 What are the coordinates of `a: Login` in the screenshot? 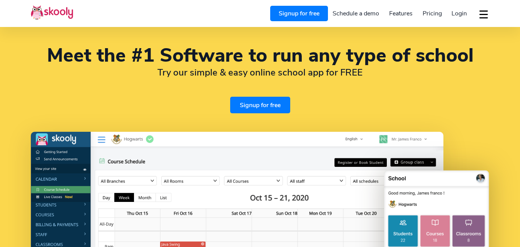 It's located at (459, 13).